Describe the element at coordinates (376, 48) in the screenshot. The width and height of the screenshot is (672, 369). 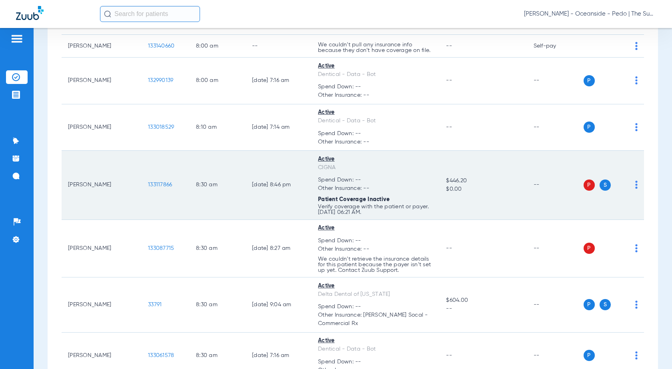
I see `p: We couldn’t pull any insurance info because they don’t have coverage on file.` at that location.